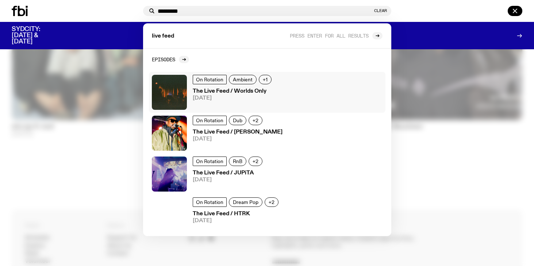 The width and height of the screenshot is (534, 266). I want to click on a: A portrait shot of Keanu Nelson singing into a microphone, shot from the waist up. He is wearing ..., so click(267, 133).